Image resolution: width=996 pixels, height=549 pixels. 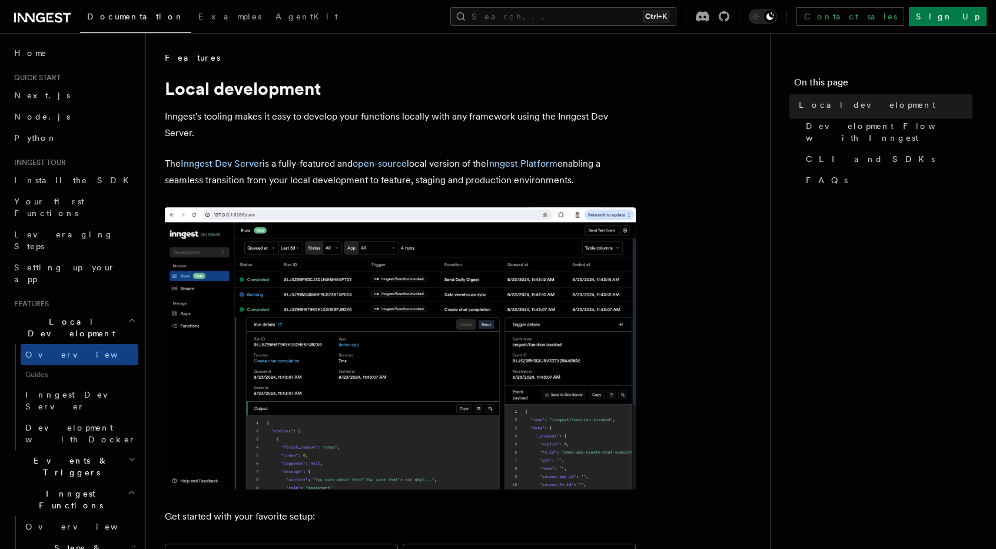 What do you see at coordinates (948, 16) in the screenshot?
I see `a: Sign Up` at bounding box center [948, 16].